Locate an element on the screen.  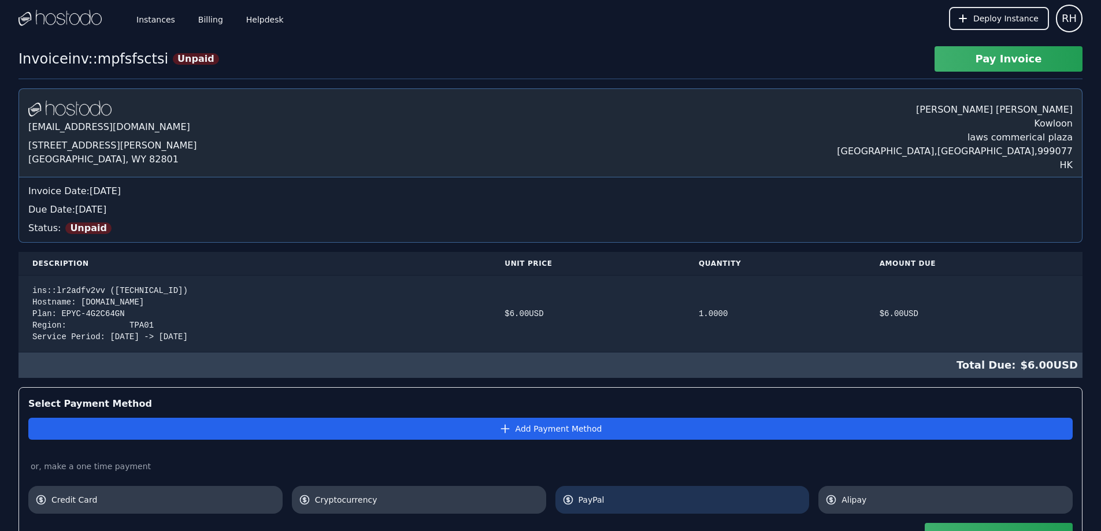
div: Select Payment Method is located at coordinates (550, 404).